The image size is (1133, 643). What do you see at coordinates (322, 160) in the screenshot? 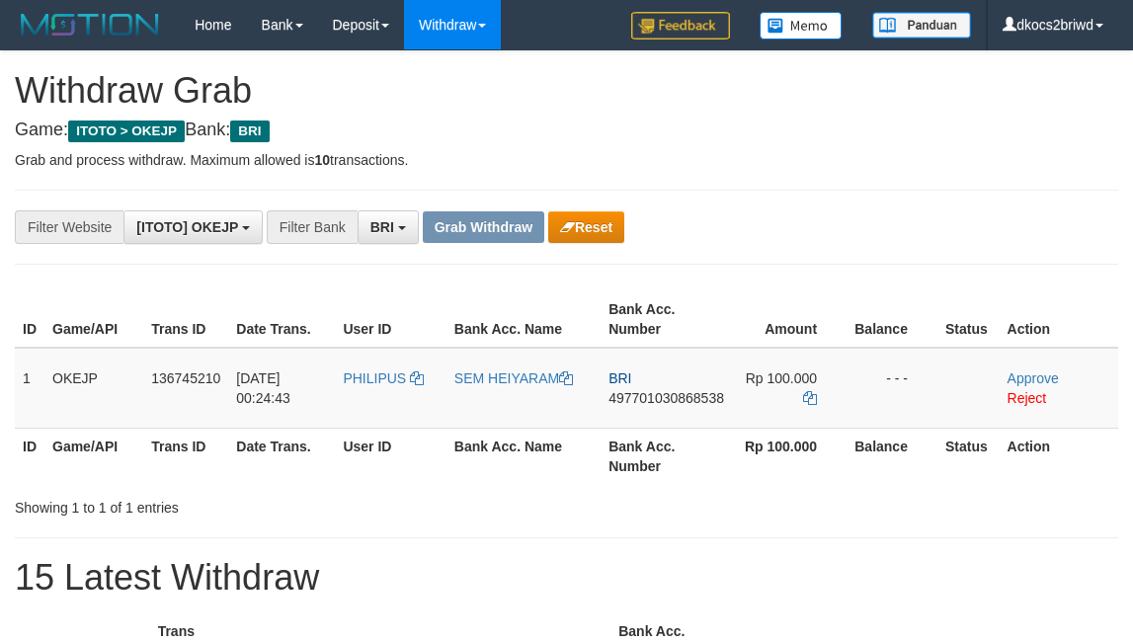
I see `strong: 10` at bounding box center [322, 160].